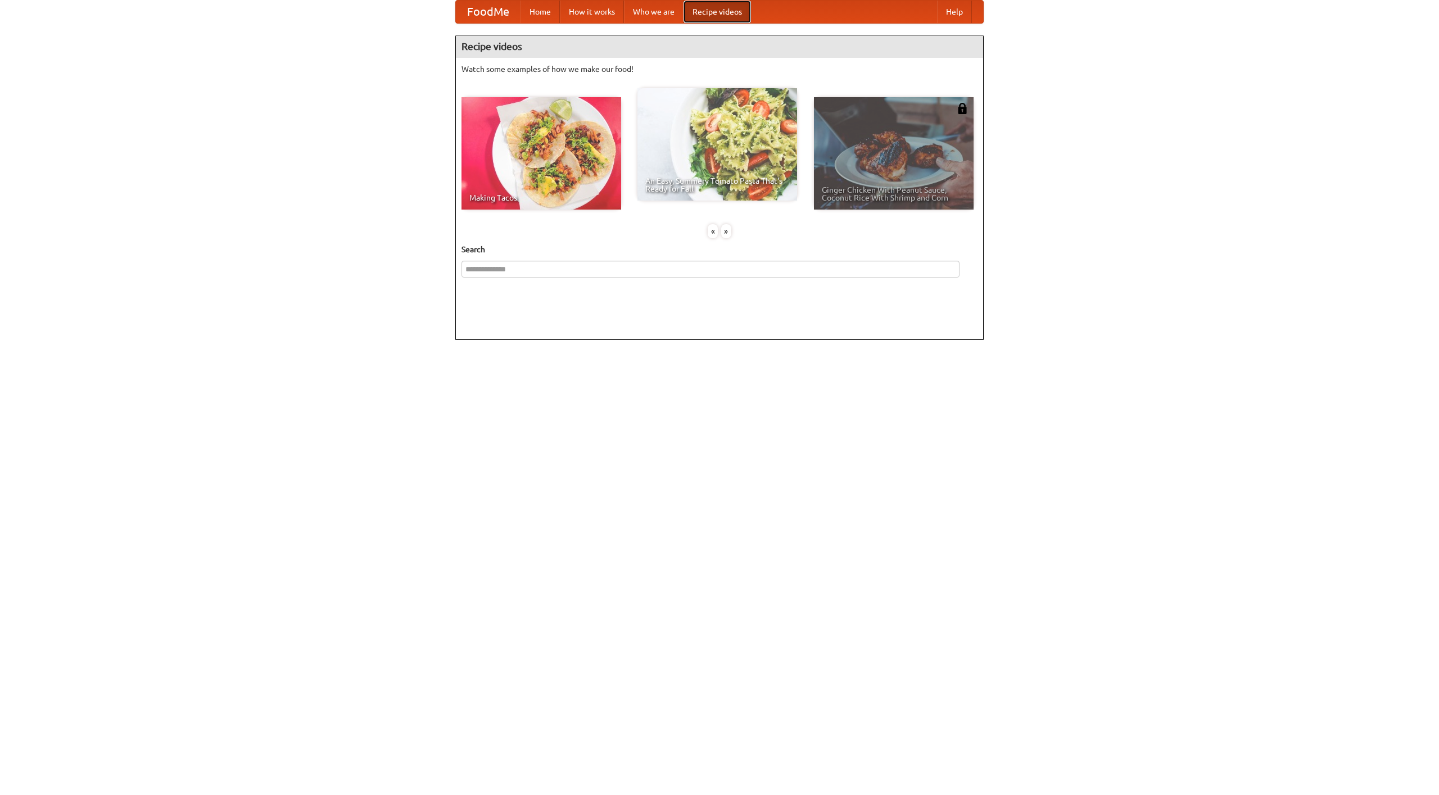  Describe the element at coordinates (592, 12) in the screenshot. I see `a: How it works` at that location.